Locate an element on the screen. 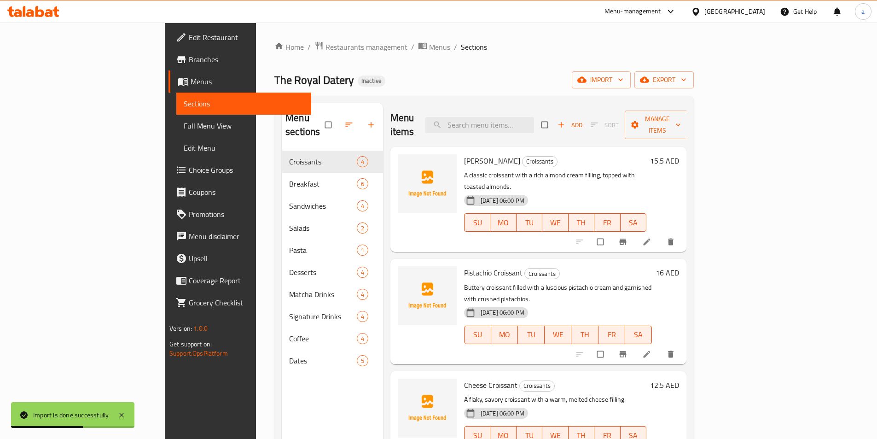 Image resolution: width=877 pixels, height=439 pixels. div: Matcha Drinks4 is located at coordinates (332, 294).